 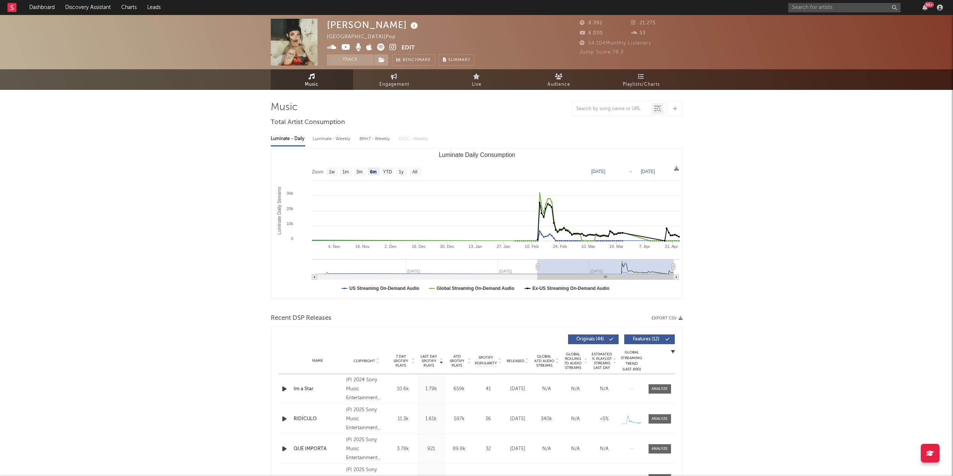 What do you see at coordinates (318, 419) in the screenshot?
I see `a: RIDÍCULO` at bounding box center [318, 419].